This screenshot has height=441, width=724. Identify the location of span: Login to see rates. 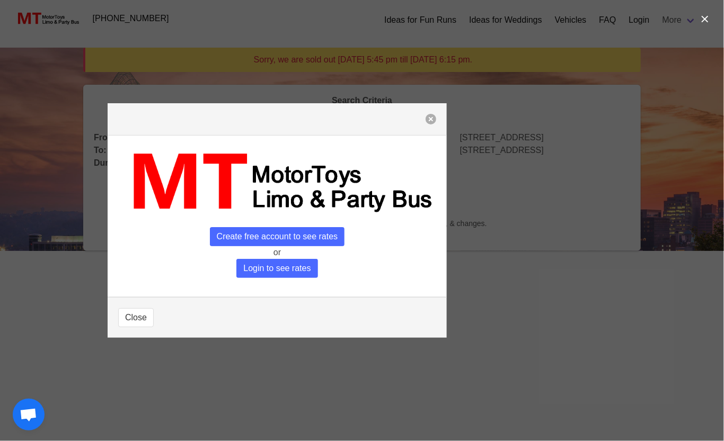
(277, 269).